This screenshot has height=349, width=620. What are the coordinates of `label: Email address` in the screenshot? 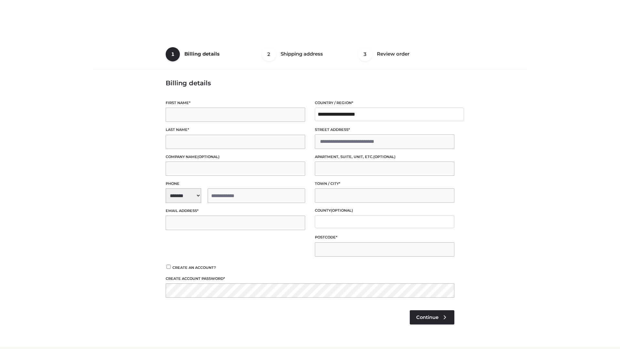 It's located at (235, 211).